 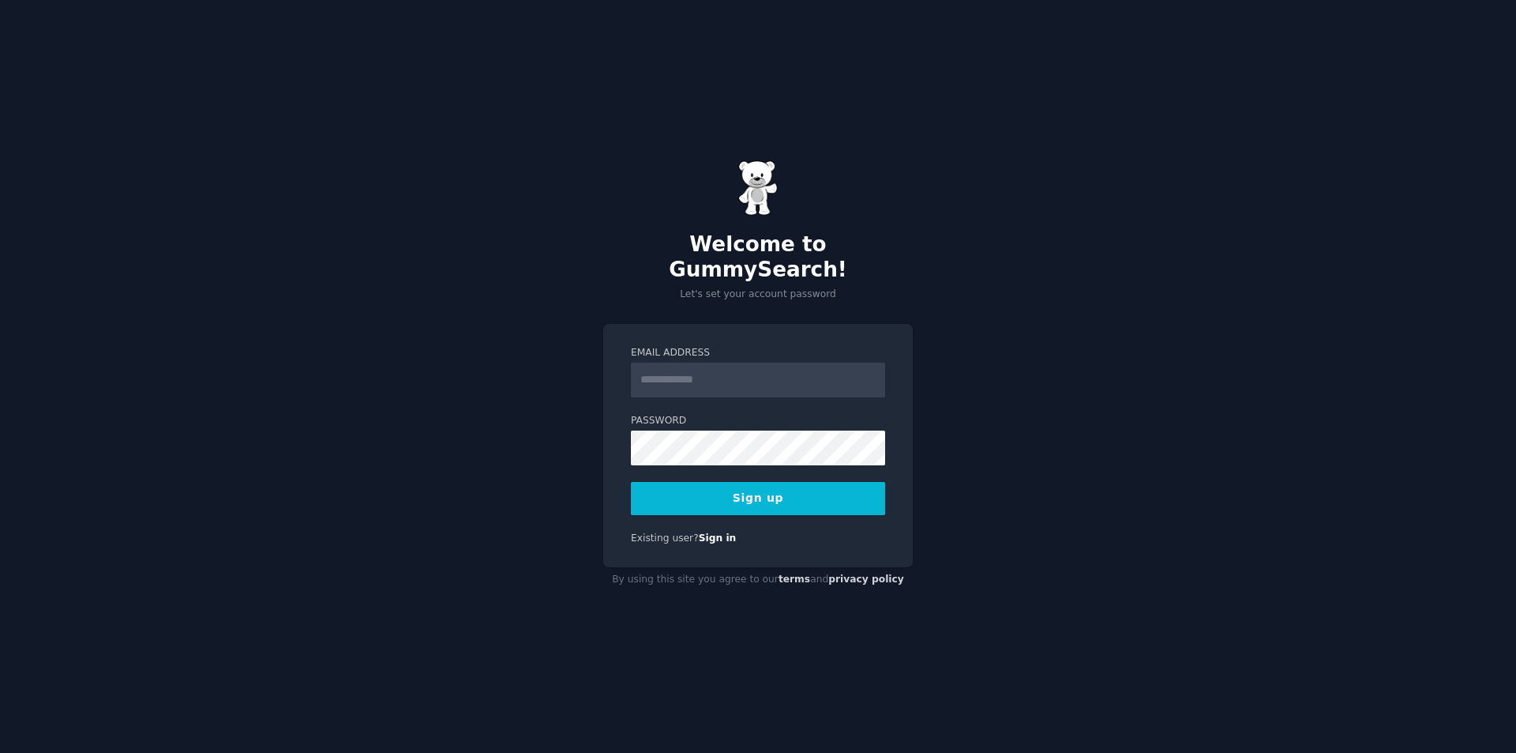 What do you see at coordinates (718, 538) in the screenshot?
I see `a: Sign in` at bounding box center [718, 538].